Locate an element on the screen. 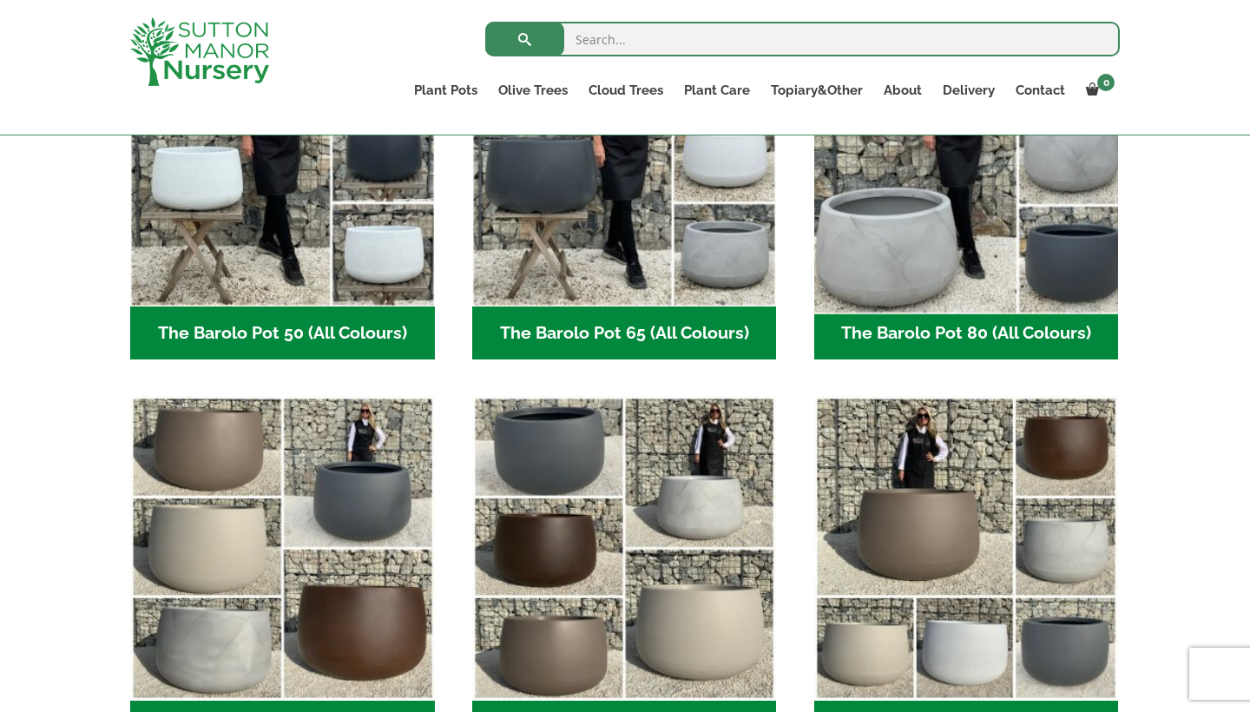 This screenshot has width=1250, height=712. a: Plant Care is located at coordinates (717, 90).